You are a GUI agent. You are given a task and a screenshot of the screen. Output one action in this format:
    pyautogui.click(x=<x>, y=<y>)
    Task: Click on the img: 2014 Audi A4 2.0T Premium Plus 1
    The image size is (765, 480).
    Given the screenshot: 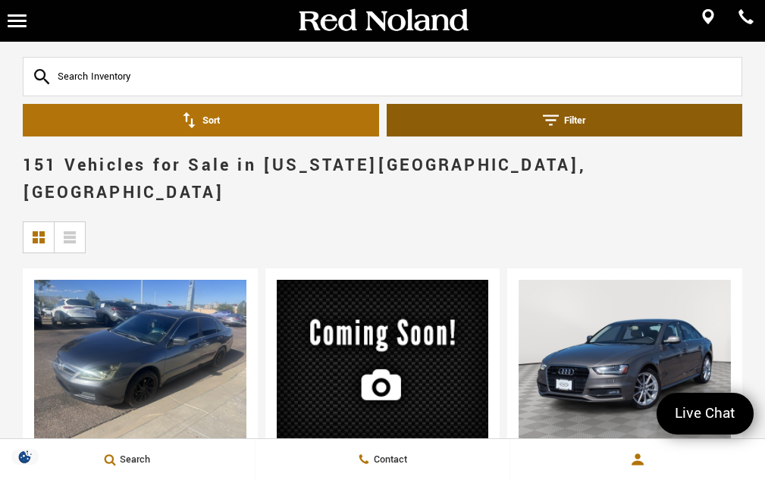 What is the action you would take?
    pyautogui.click(x=625, y=359)
    